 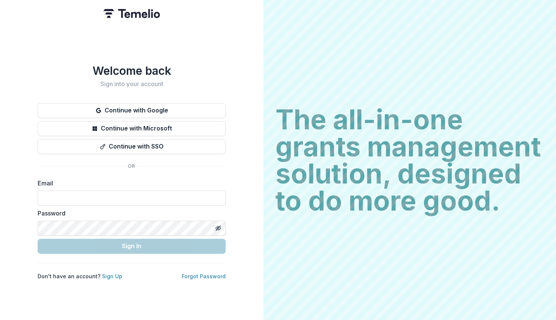 What do you see at coordinates (132, 129) in the screenshot?
I see `button: Continue with Microsoft` at bounding box center [132, 129].